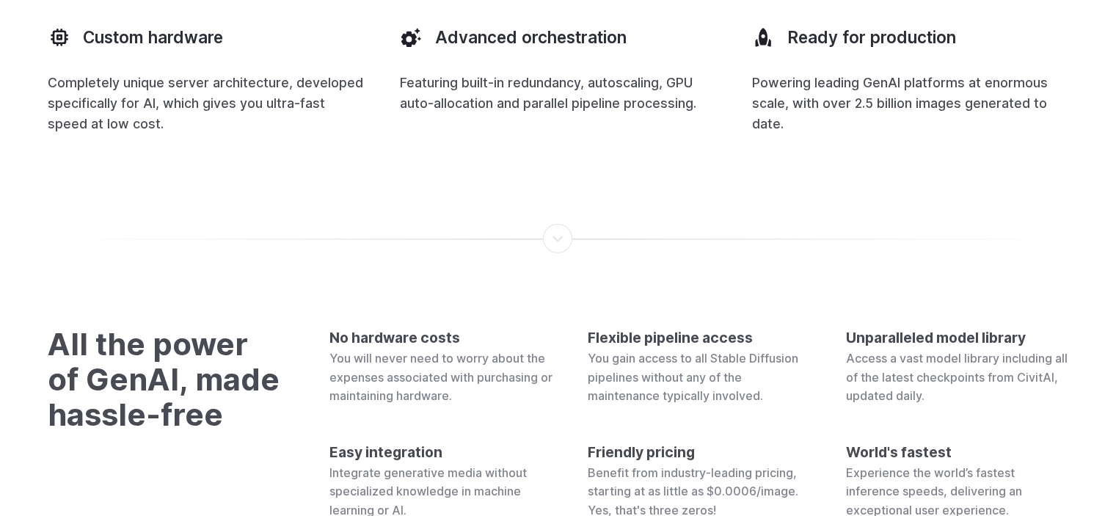 Image resolution: width=1116 pixels, height=516 pixels. Describe the element at coordinates (699, 452) in the screenshot. I see `h4: Friendly pricing` at that location.